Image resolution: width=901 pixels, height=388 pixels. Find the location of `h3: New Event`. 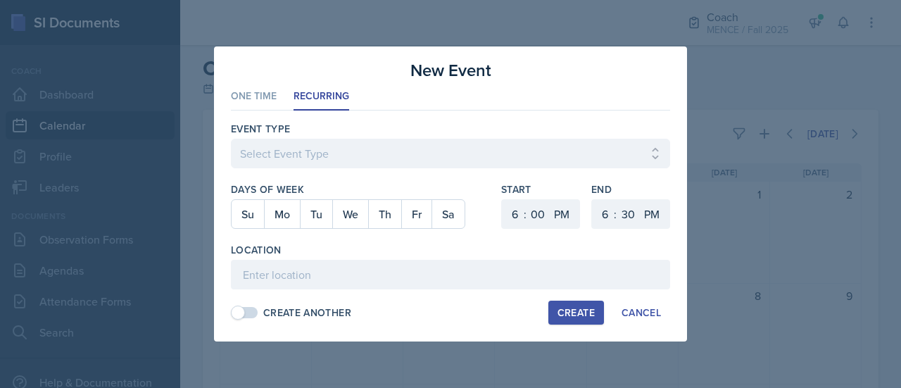

h3: New Event is located at coordinates (450, 70).